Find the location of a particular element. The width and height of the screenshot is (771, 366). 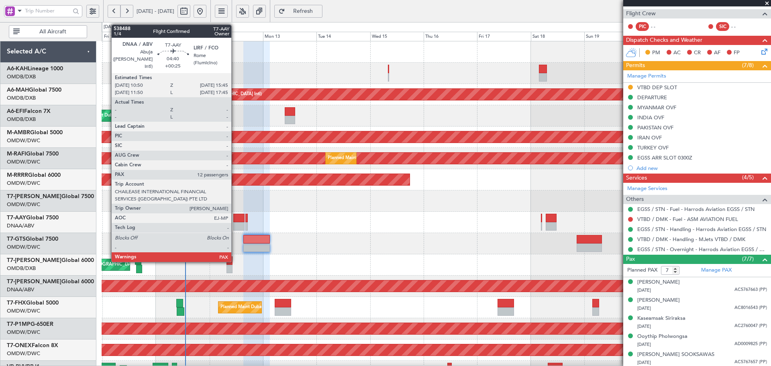

a: M-RAFIGlobal 7500 is located at coordinates (33, 154).